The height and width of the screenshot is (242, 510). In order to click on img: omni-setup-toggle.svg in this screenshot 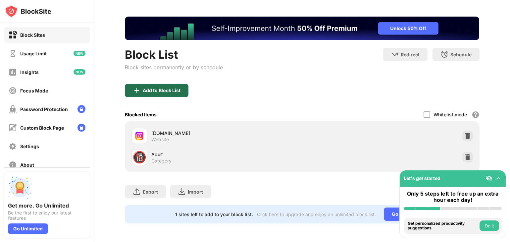, I will do `click(499, 178)`.